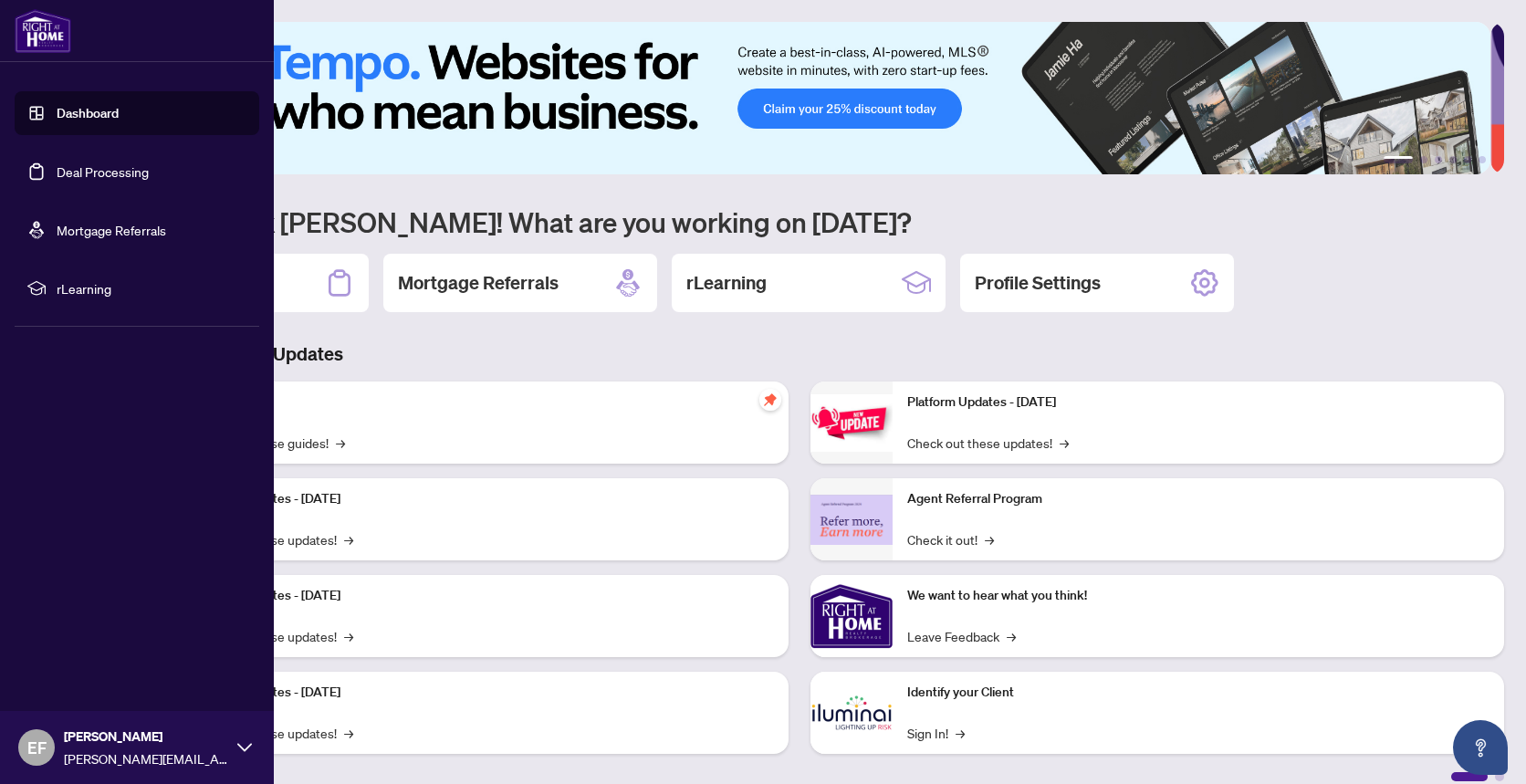  Describe the element at coordinates (37, 747) in the screenshot. I see `span: EF` at that location.